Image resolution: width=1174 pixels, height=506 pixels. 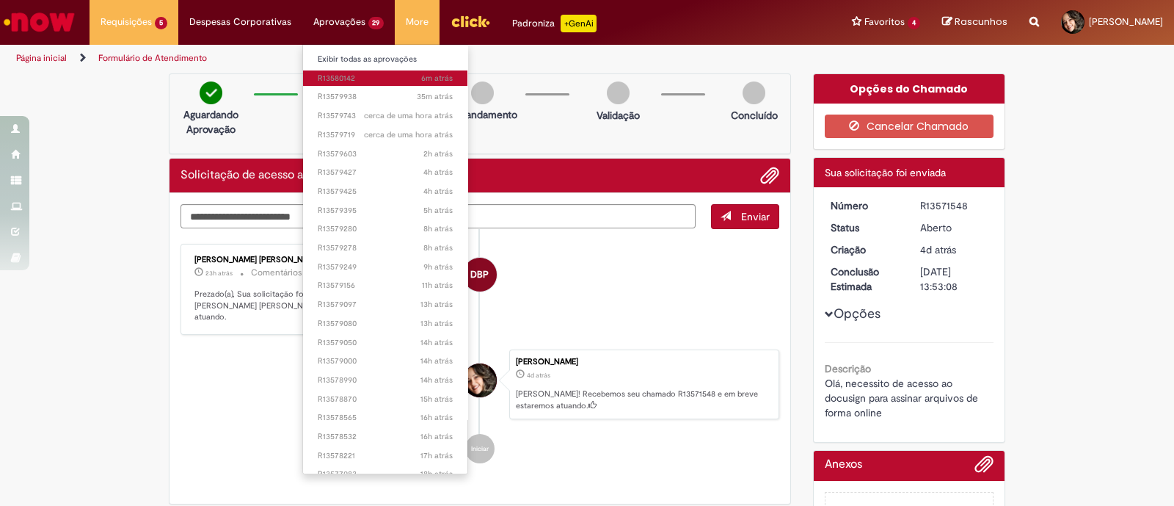 I want to click on time: 30/09/2025 01:38:09, so click(x=438, y=228).